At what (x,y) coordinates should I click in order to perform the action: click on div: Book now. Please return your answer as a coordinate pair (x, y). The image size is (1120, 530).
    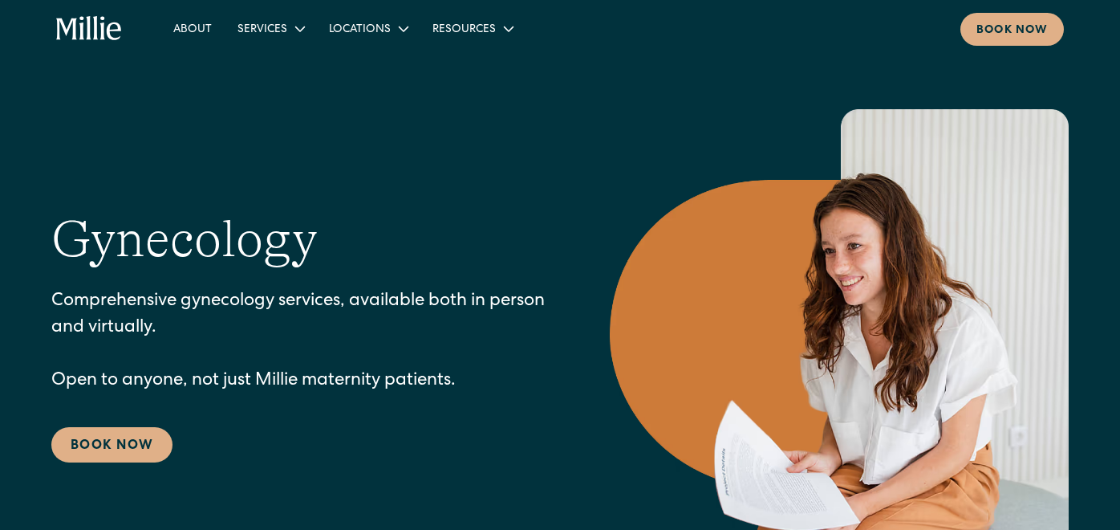
    Looking at the image, I should click on (1012, 30).